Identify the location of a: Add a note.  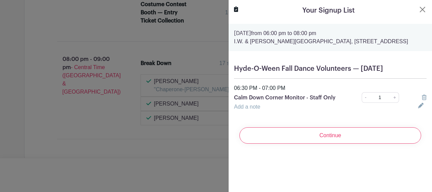
(247, 106).